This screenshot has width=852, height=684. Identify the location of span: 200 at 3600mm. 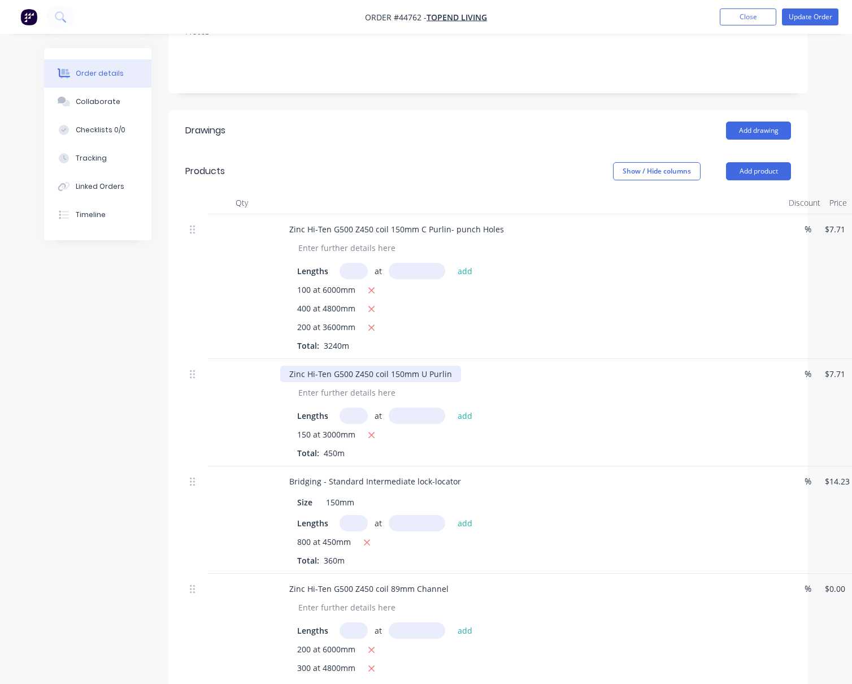
(326, 328).